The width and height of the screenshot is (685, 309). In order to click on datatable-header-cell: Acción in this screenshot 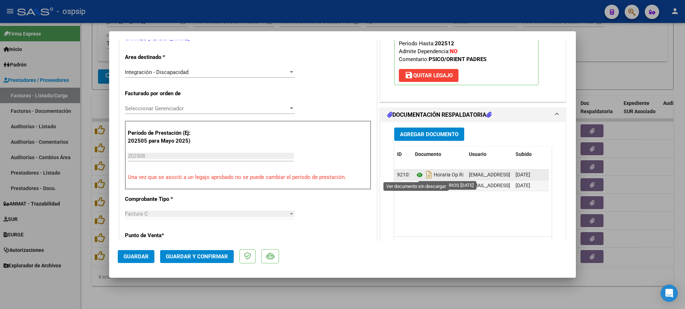, I will do `click(566, 154)`.